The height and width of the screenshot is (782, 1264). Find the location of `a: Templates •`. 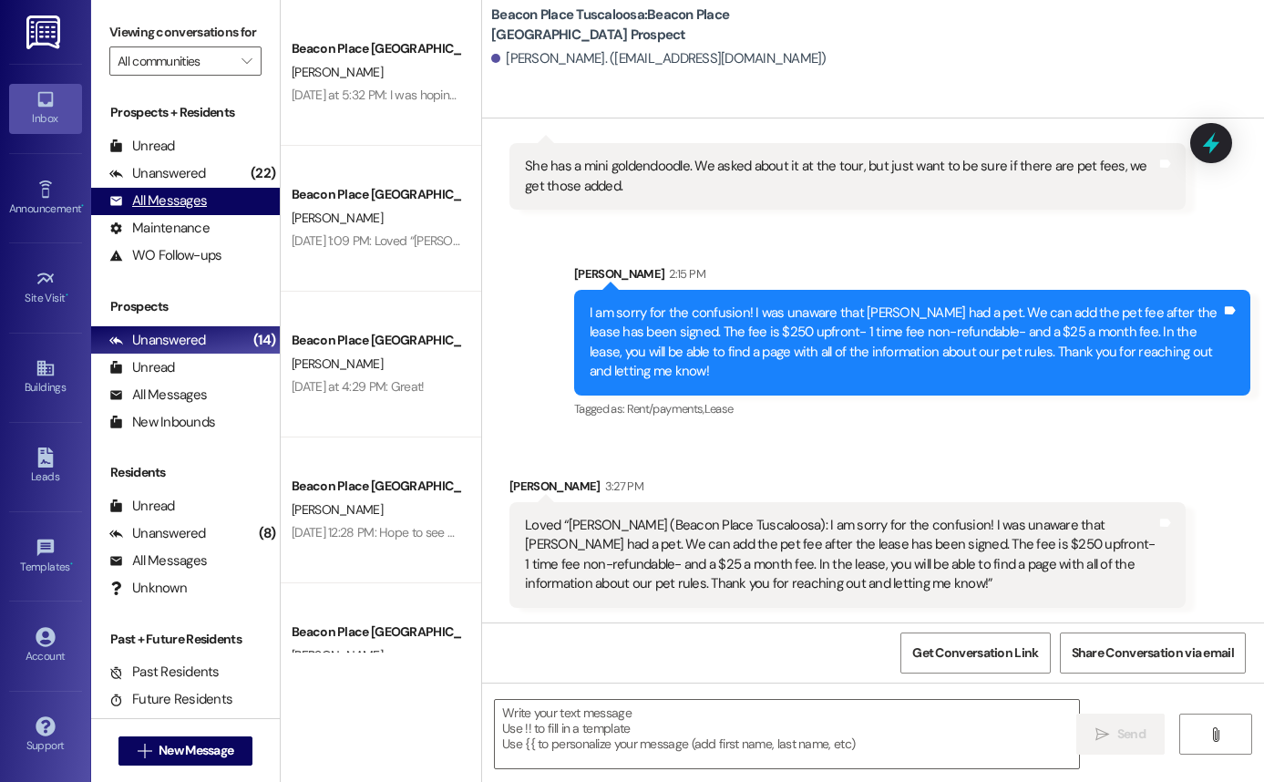

a: Templates • is located at coordinates (46, 557).